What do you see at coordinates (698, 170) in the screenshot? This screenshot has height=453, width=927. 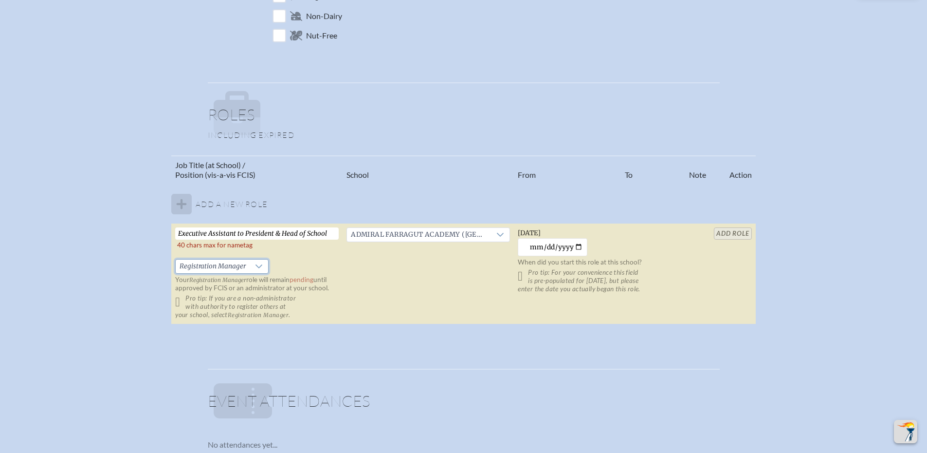 I see `th: Note` at bounding box center [698, 170].